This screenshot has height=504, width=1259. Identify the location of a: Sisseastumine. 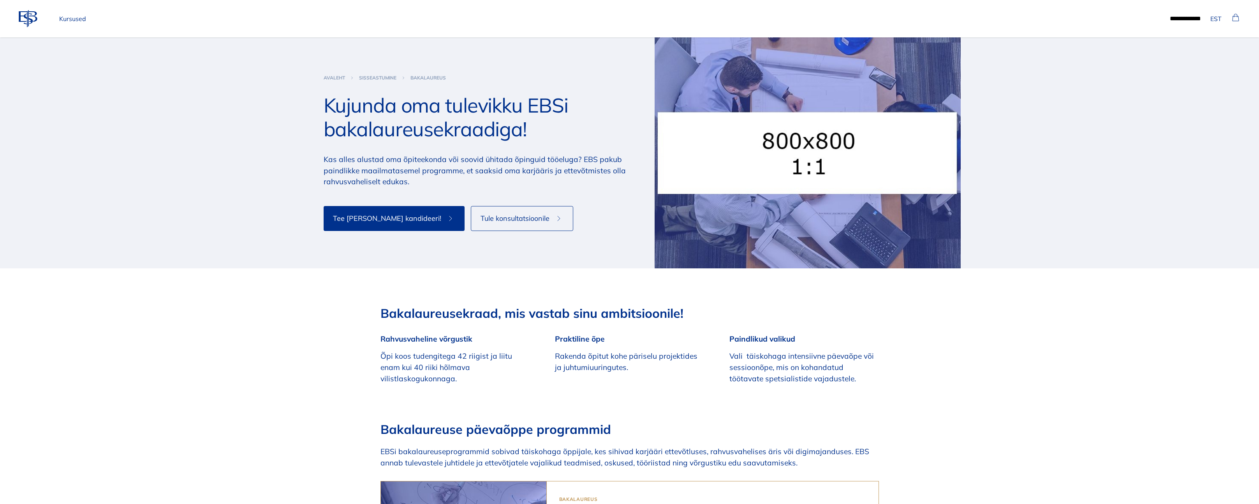
(378, 78).